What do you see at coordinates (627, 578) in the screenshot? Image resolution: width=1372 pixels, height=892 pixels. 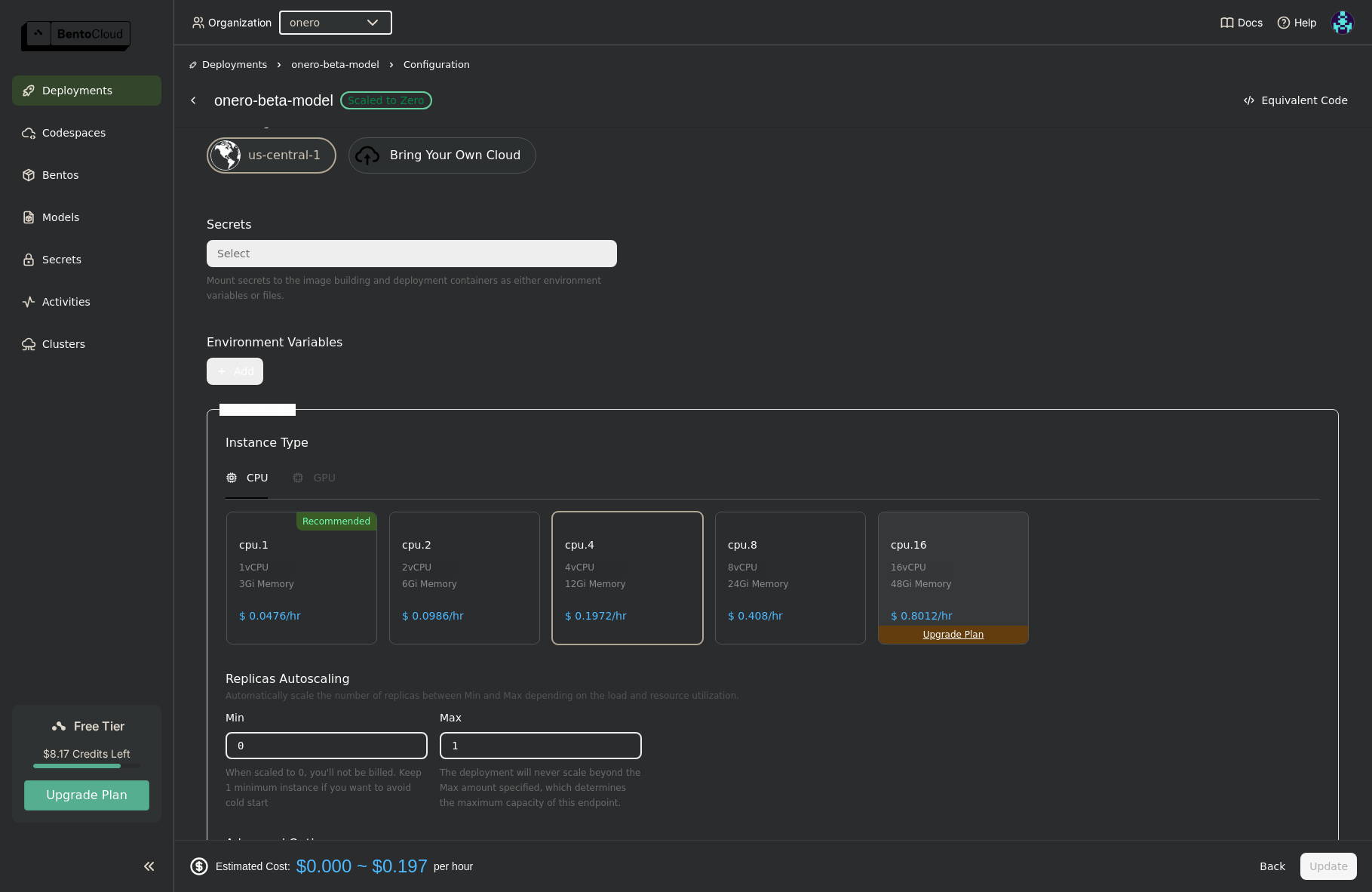 I see `div: cpu.44vCPU12Gi Memory$ 0.1972/hr` at bounding box center [627, 578].